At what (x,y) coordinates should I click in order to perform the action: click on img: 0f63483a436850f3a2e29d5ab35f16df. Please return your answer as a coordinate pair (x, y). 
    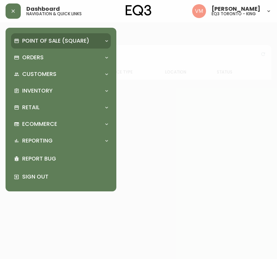
    Looking at the image, I should click on (199, 11).